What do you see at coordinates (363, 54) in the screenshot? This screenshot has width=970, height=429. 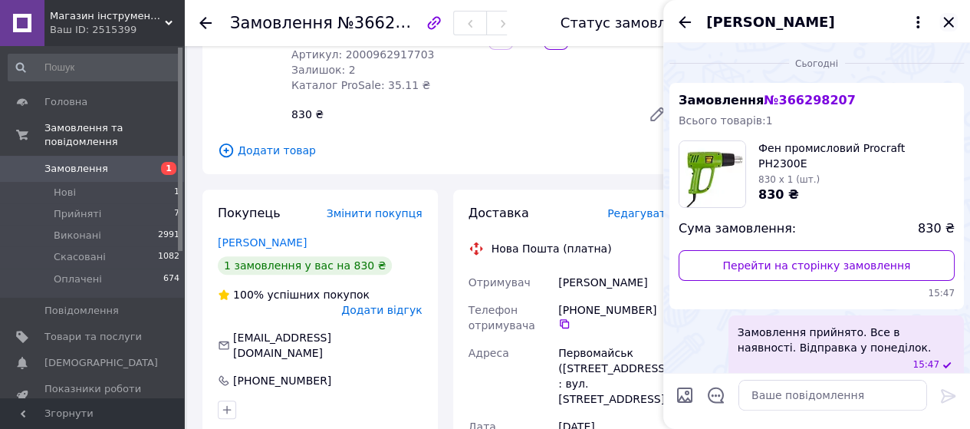 I see `span: Артикул: 2000962917703` at bounding box center [363, 54].